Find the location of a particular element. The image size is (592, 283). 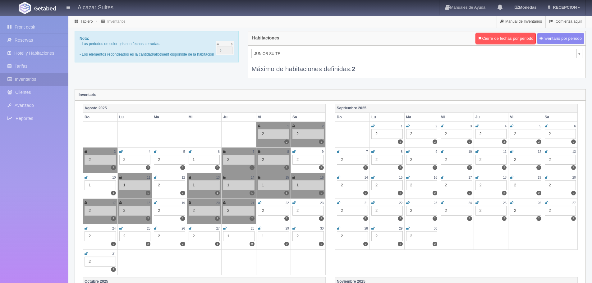

a: Tablero is located at coordinates (86, 21).